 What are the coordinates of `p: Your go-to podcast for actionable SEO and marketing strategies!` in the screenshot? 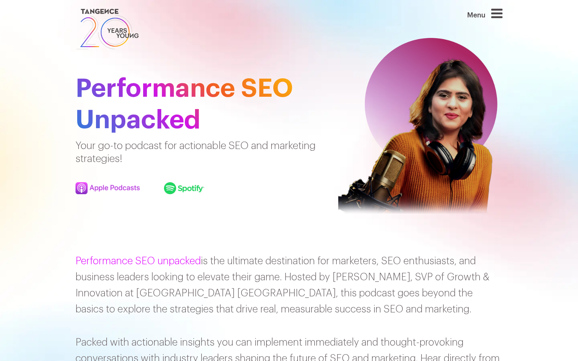 It's located at (198, 152).